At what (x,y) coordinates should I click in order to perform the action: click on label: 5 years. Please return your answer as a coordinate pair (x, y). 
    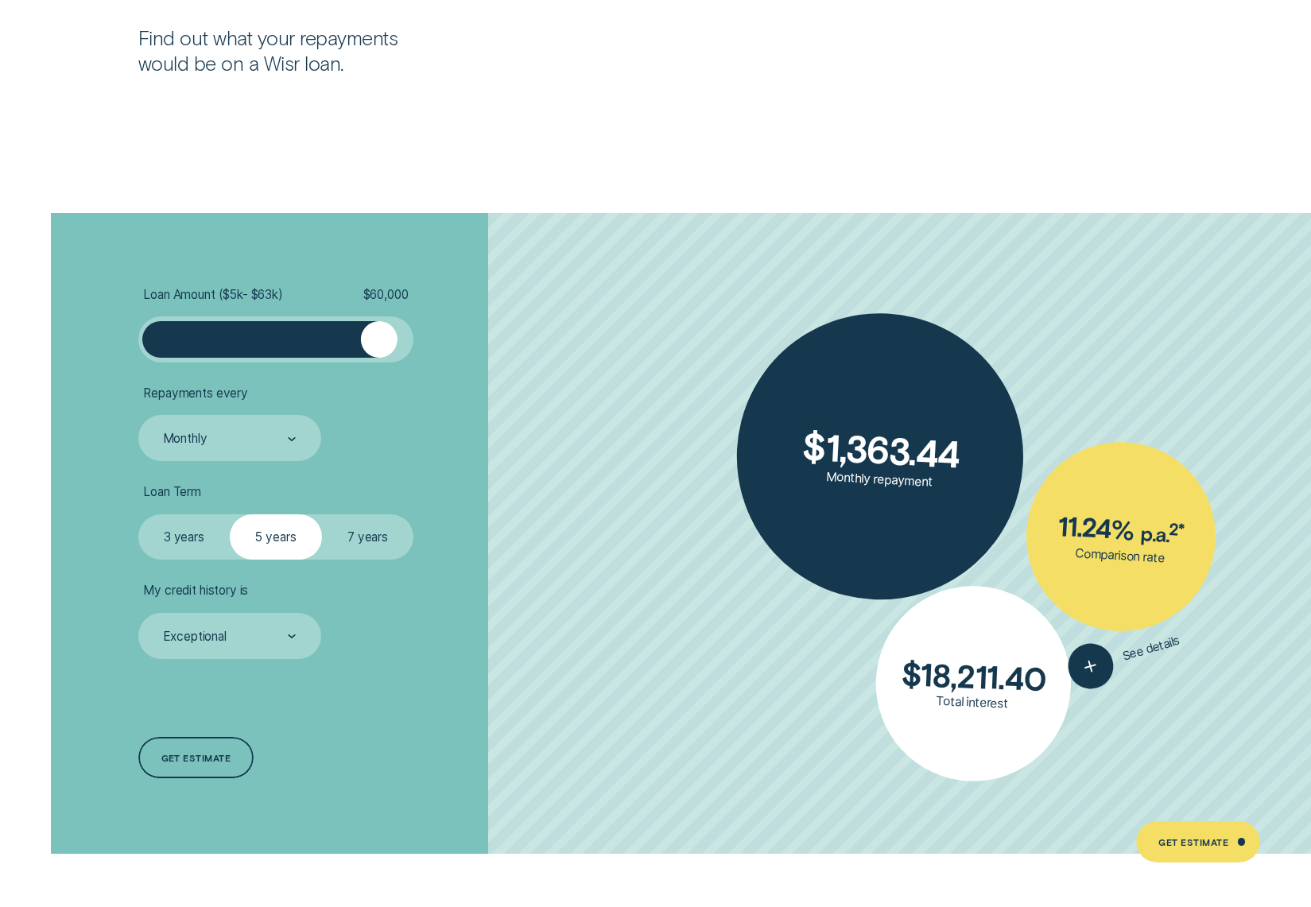
    Looking at the image, I should click on (276, 537).